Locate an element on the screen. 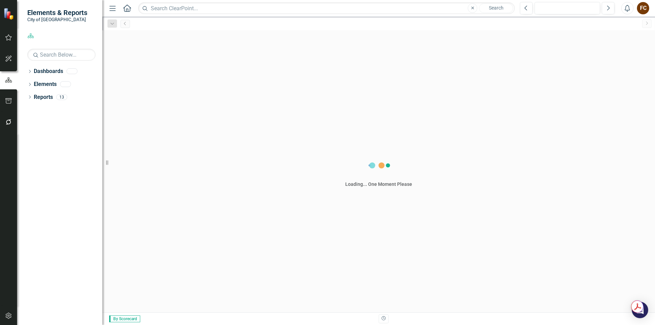 The image size is (655, 325). span: By Scorecard is located at coordinates (125, 319).